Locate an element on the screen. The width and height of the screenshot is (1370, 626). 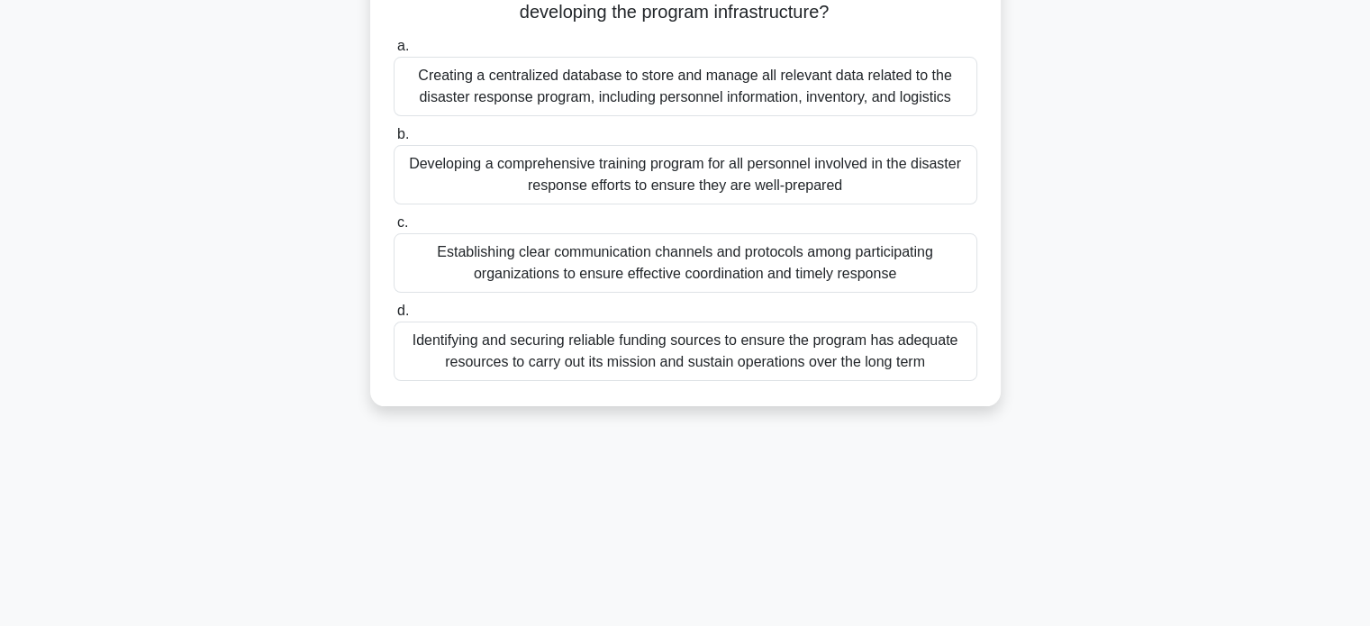
div: Establishing clear communication channels and protocols among participating organizations to ensu... is located at coordinates (685, 263).